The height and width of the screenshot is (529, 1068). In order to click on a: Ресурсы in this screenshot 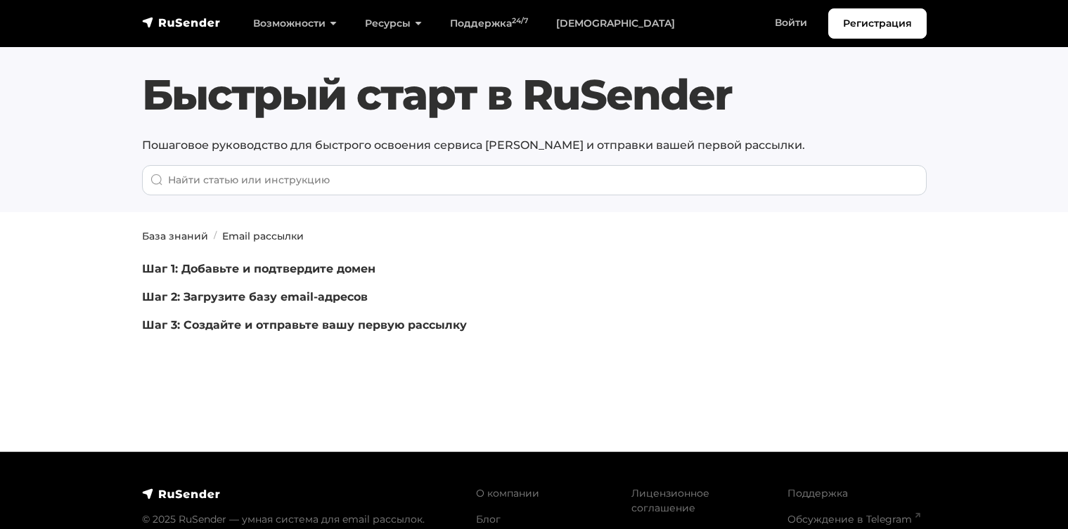, I will do `click(393, 23)`.